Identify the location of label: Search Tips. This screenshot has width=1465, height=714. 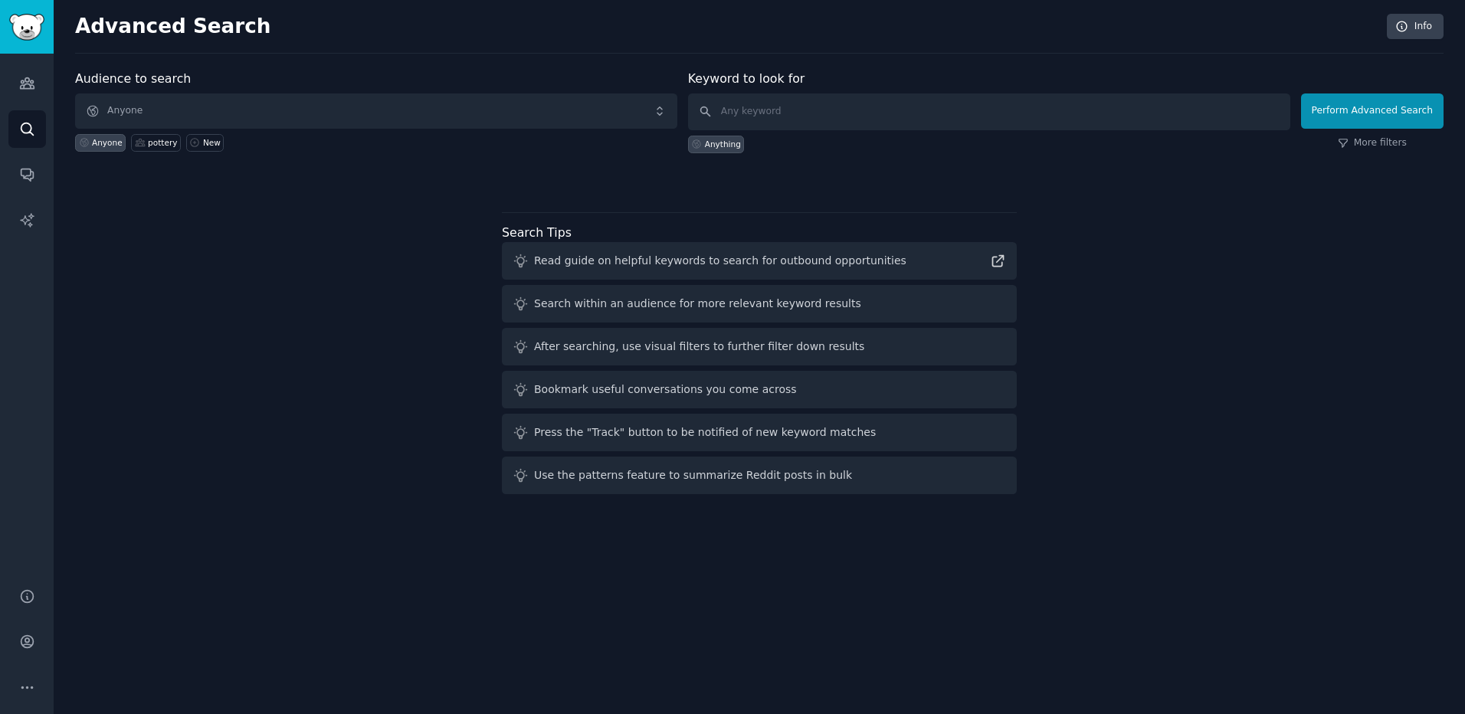
(536, 232).